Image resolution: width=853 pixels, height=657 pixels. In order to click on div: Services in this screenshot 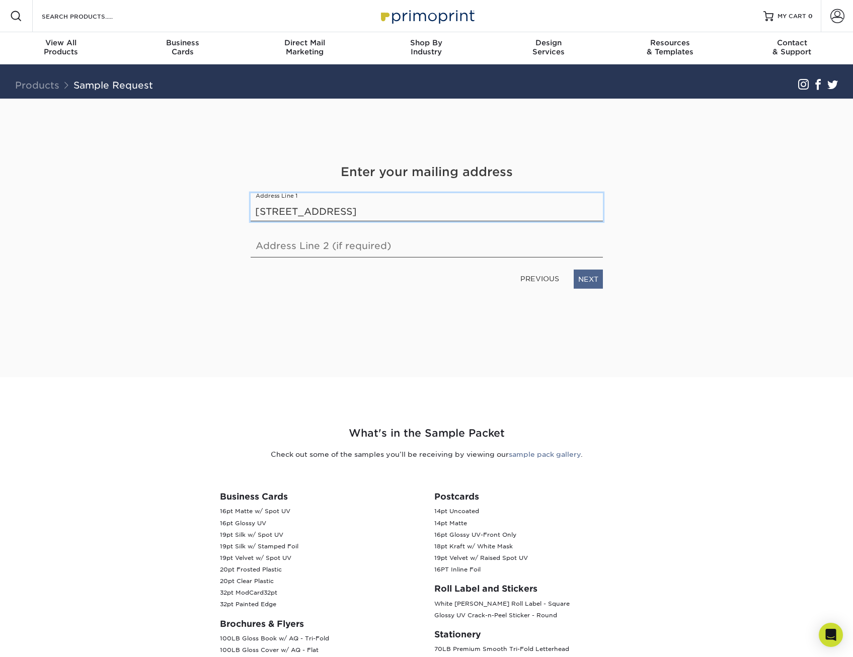, I will do `click(548, 47)`.